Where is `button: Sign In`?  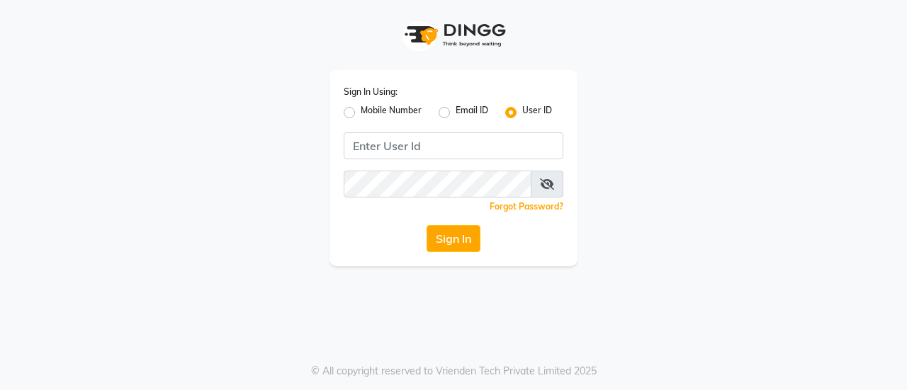
button: Sign In is located at coordinates (453, 239).